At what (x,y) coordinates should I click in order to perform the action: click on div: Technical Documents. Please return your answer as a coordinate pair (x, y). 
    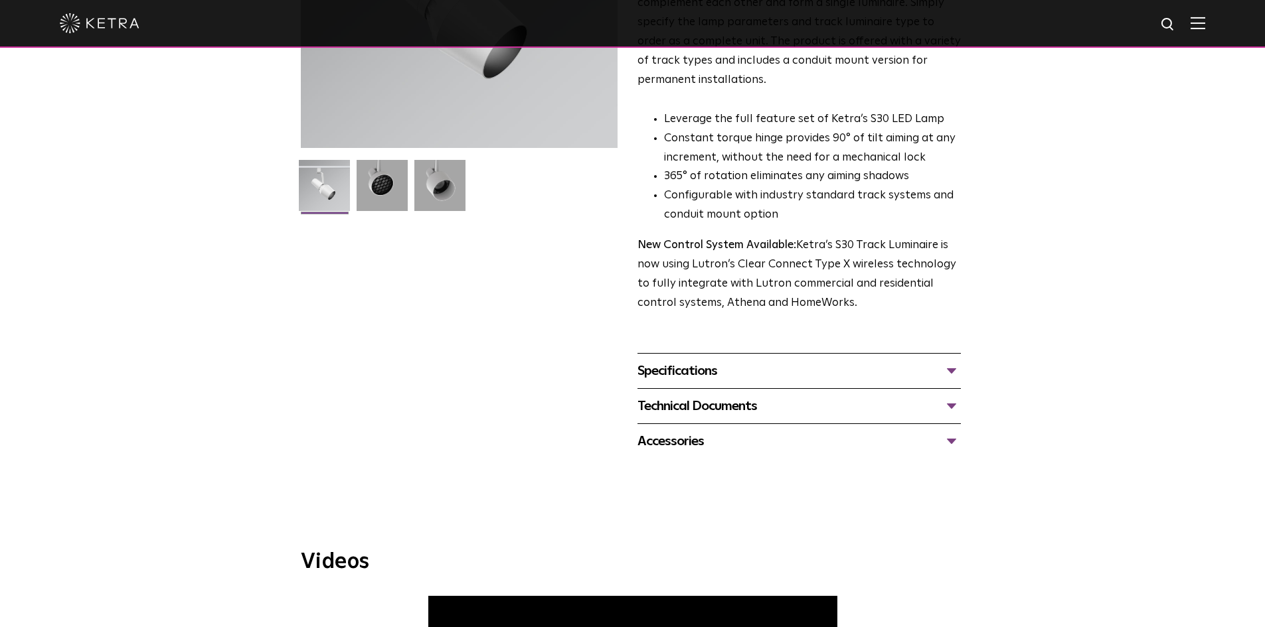
    Looking at the image, I should click on (799, 406).